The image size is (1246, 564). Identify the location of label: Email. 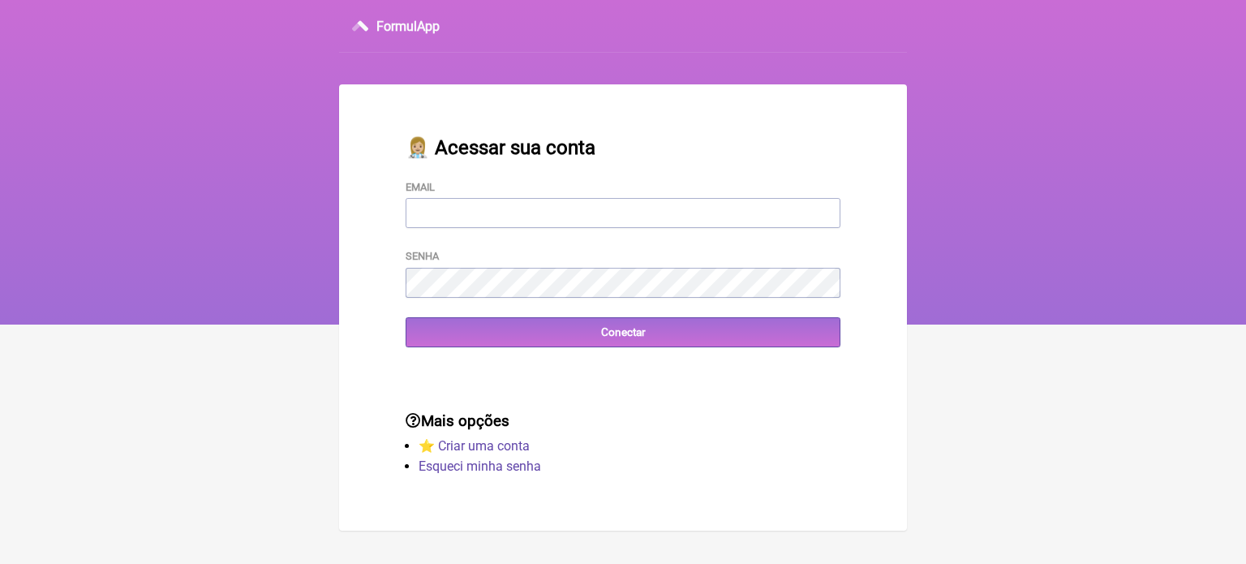
(420, 187).